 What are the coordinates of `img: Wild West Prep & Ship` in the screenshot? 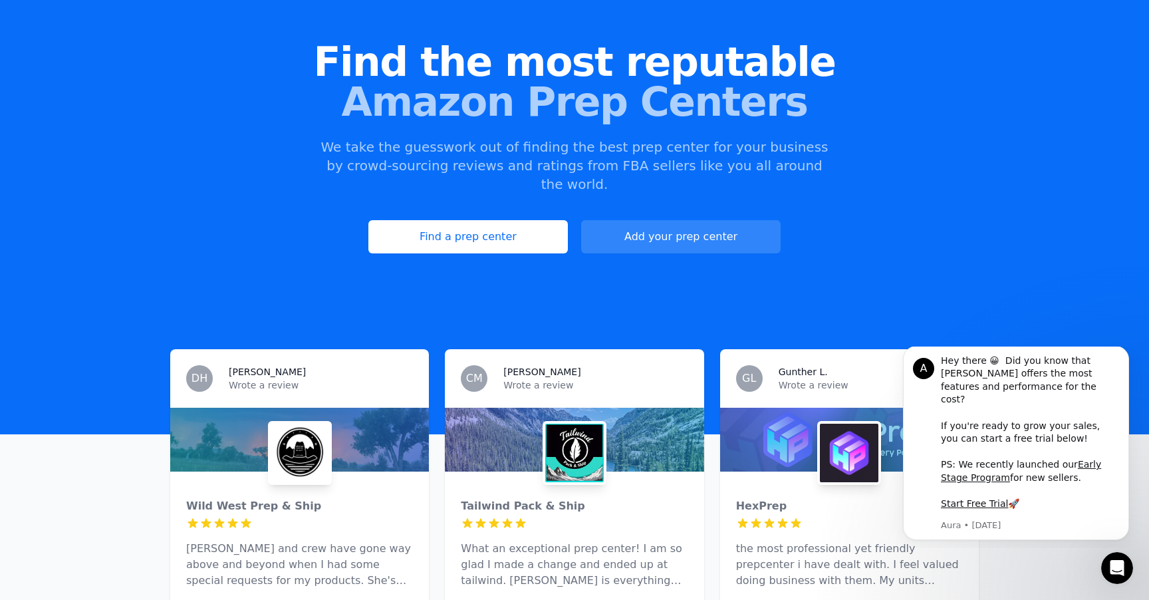 It's located at (300, 453).